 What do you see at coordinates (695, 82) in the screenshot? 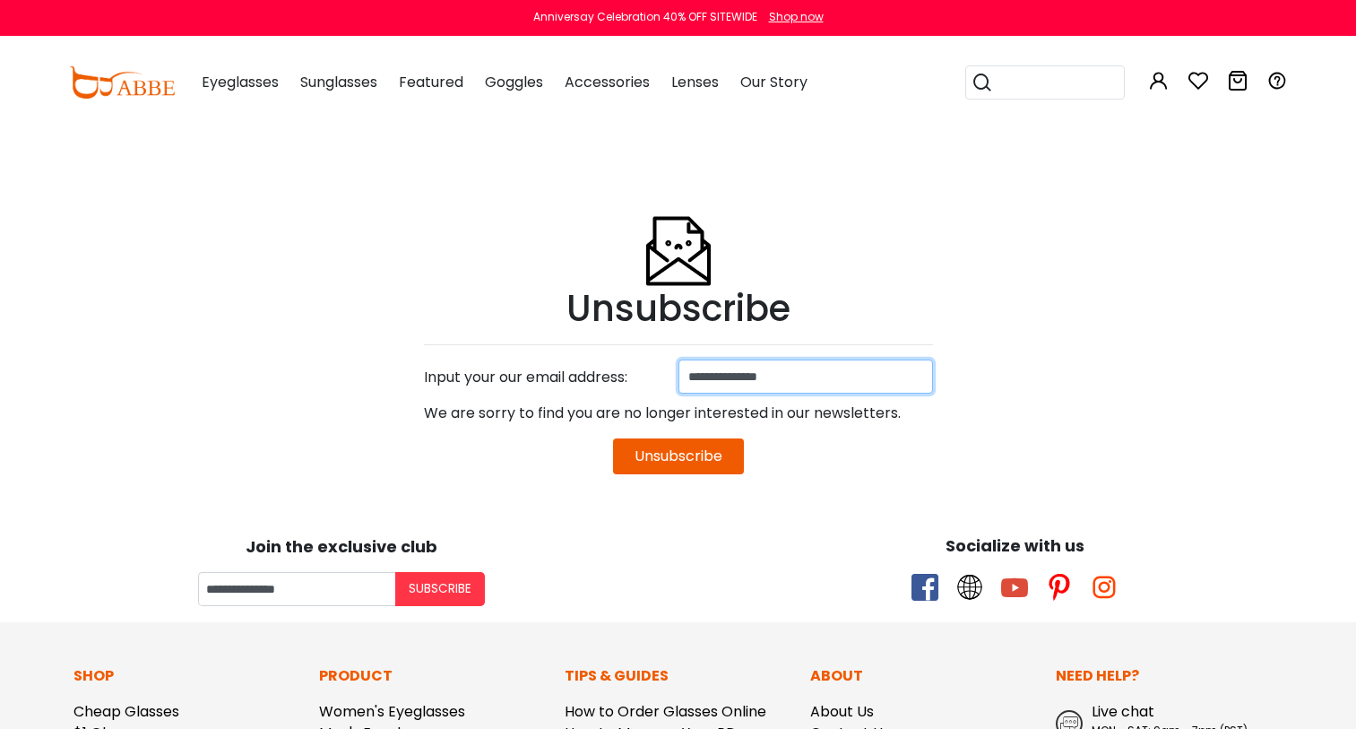
I see `span: Lenses` at bounding box center [695, 82].